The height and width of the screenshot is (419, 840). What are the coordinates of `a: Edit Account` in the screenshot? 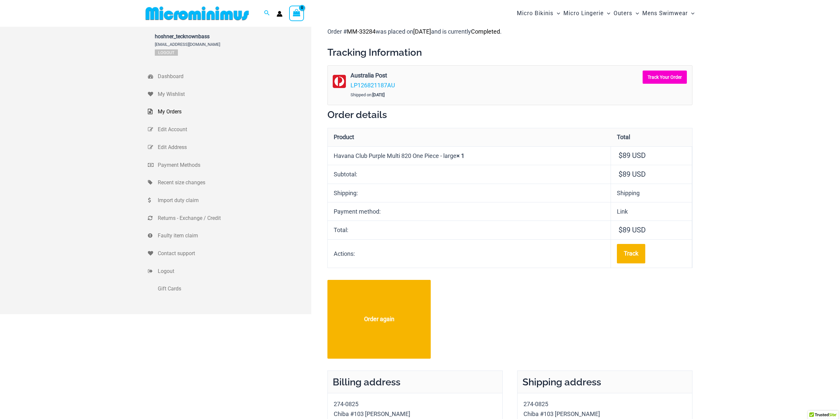 It's located at (229, 130).